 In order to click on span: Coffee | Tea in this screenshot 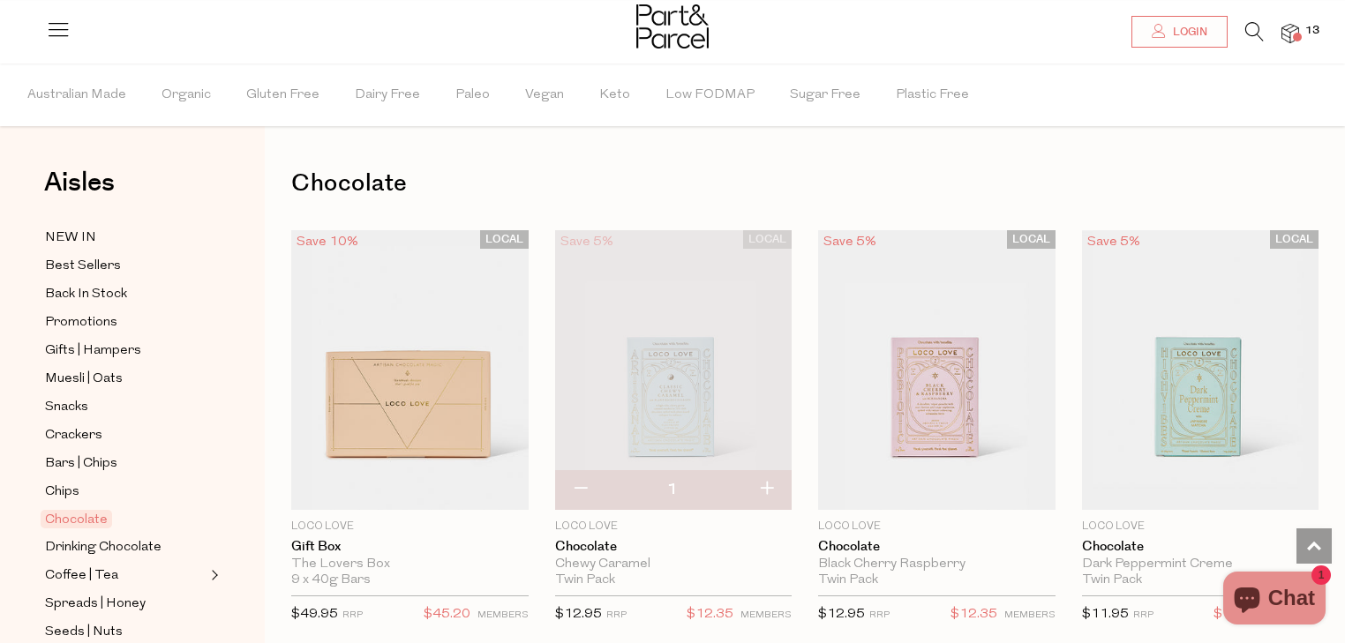, I will do `click(81, 576)`.